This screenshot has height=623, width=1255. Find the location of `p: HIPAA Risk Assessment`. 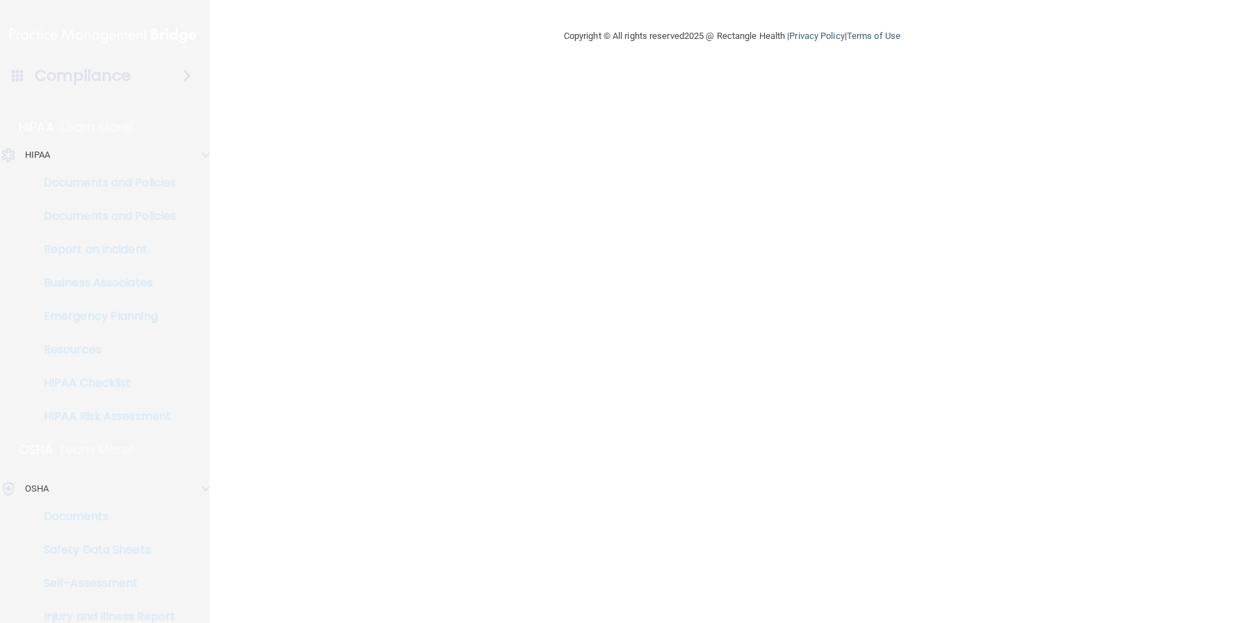

p: HIPAA Risk Assessment is located at coordinates (104, 416).